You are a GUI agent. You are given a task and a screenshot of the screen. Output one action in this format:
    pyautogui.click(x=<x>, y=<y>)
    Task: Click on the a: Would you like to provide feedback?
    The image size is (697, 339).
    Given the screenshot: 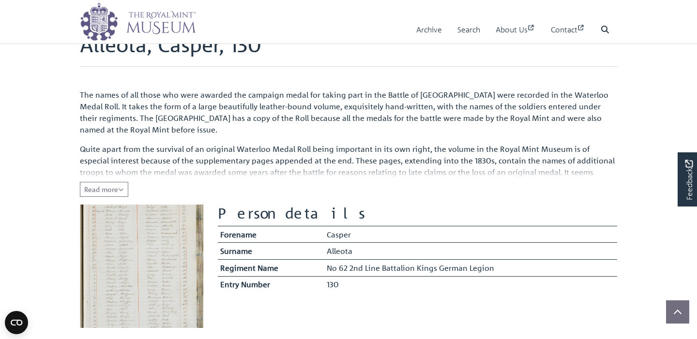 What is the action you would take?
    pyautogui.click(x=688, y=180)
    